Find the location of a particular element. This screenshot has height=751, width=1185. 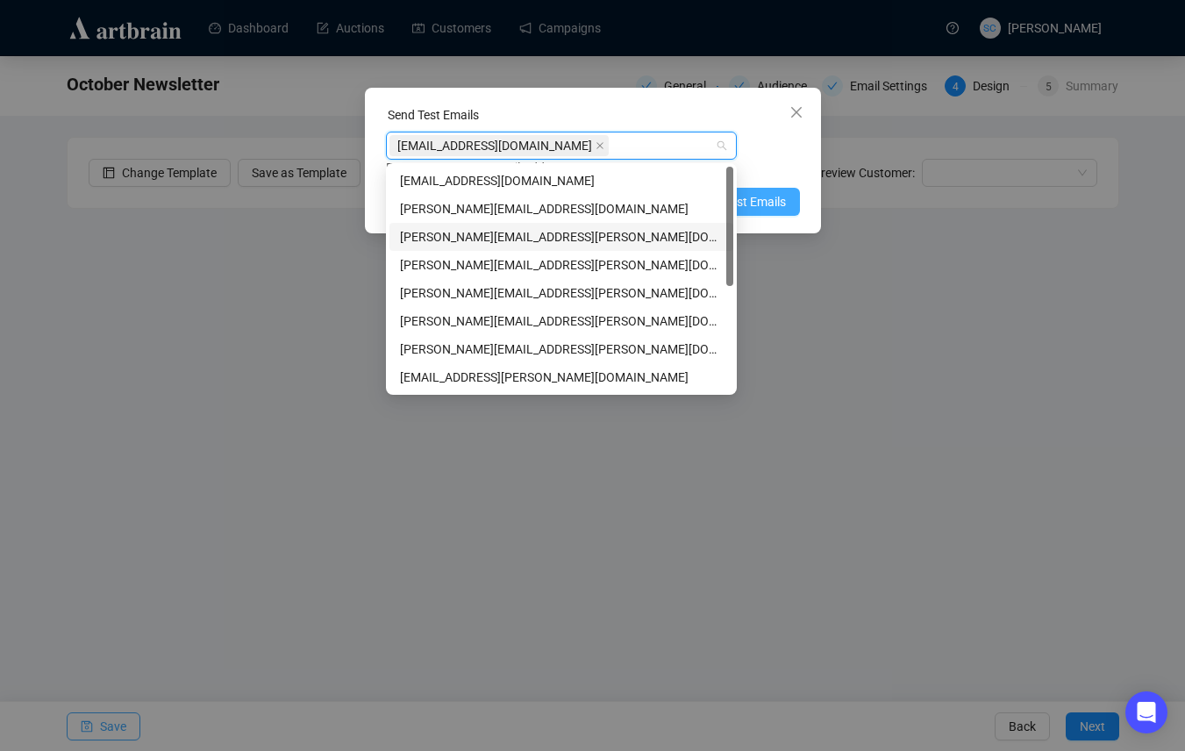

button: Close is located at coordinates (796, 112).